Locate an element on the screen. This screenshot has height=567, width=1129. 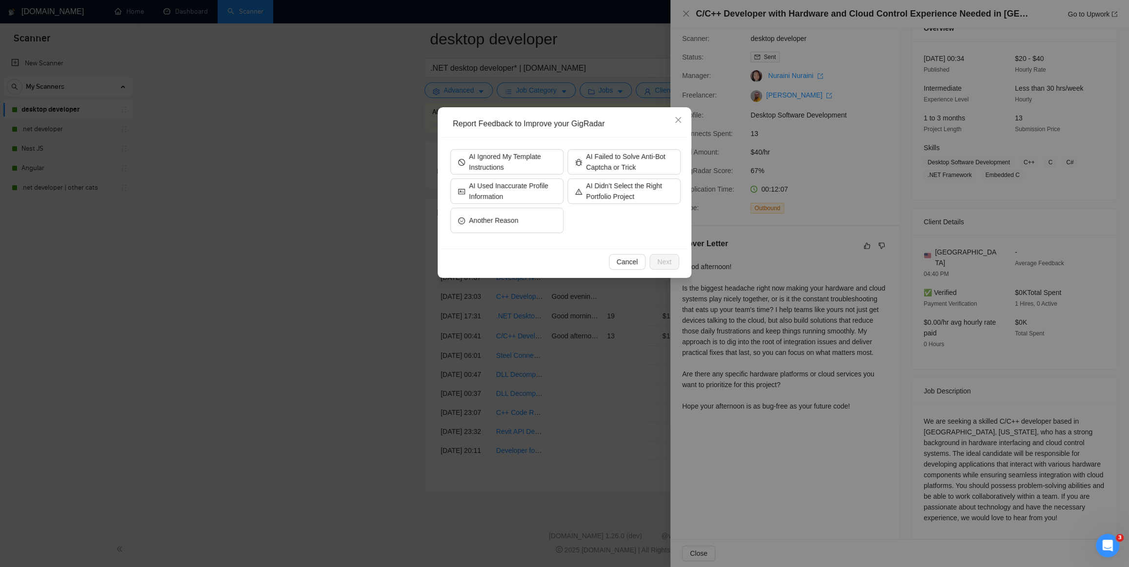
span: stop is located at coordinates (461, 161).